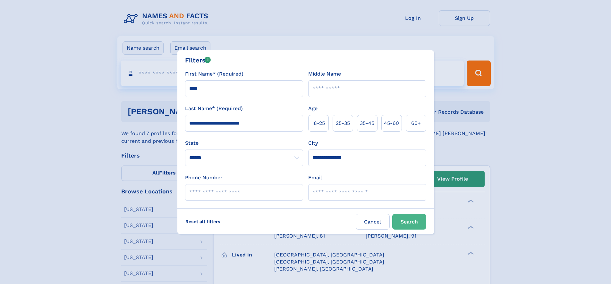 The image size is (611, 284). Describe the element at coordinates (367, 123) in the screenshot. I see `span: 35‑45` at that location.